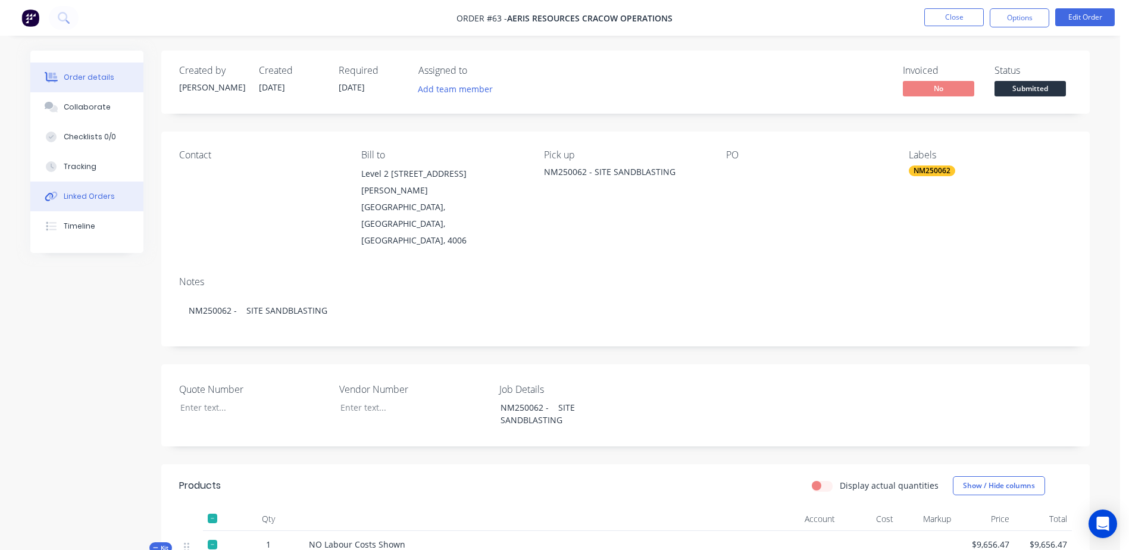 The height and width of the screenshot is (550, 1129). Describe the element at coordinates (999, 486) in the screenshot. I see `button: Show / Hide columns` at that location.